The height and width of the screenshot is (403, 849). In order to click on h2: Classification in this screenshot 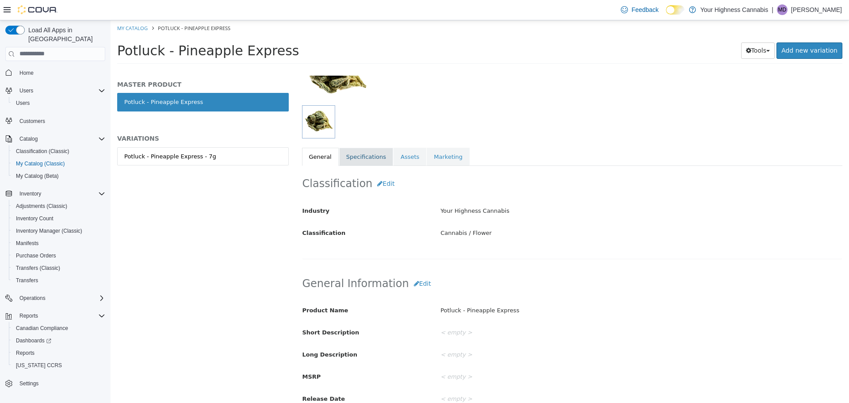, I will do `click(461, 163)`.